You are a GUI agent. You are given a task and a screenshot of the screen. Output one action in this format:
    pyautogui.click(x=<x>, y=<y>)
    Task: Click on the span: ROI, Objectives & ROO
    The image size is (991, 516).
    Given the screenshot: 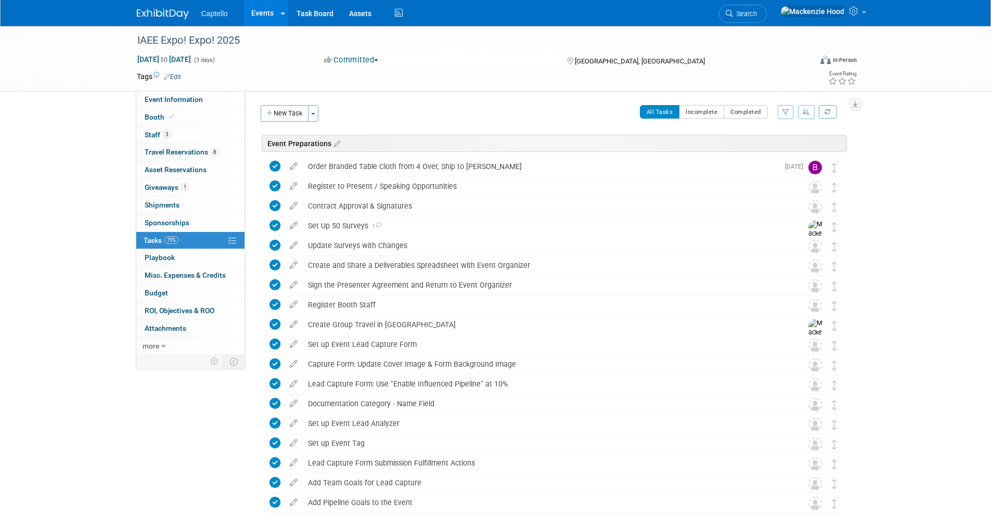 What is the action you would take?
    pyautogui.click(x=179, y=311)
    